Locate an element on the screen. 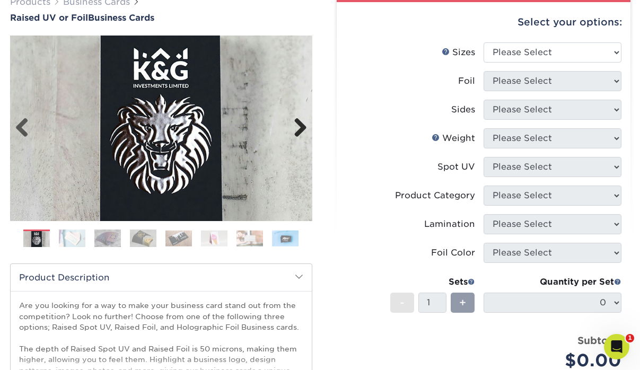  div: Spot UV is located at coordinates (456, 167).